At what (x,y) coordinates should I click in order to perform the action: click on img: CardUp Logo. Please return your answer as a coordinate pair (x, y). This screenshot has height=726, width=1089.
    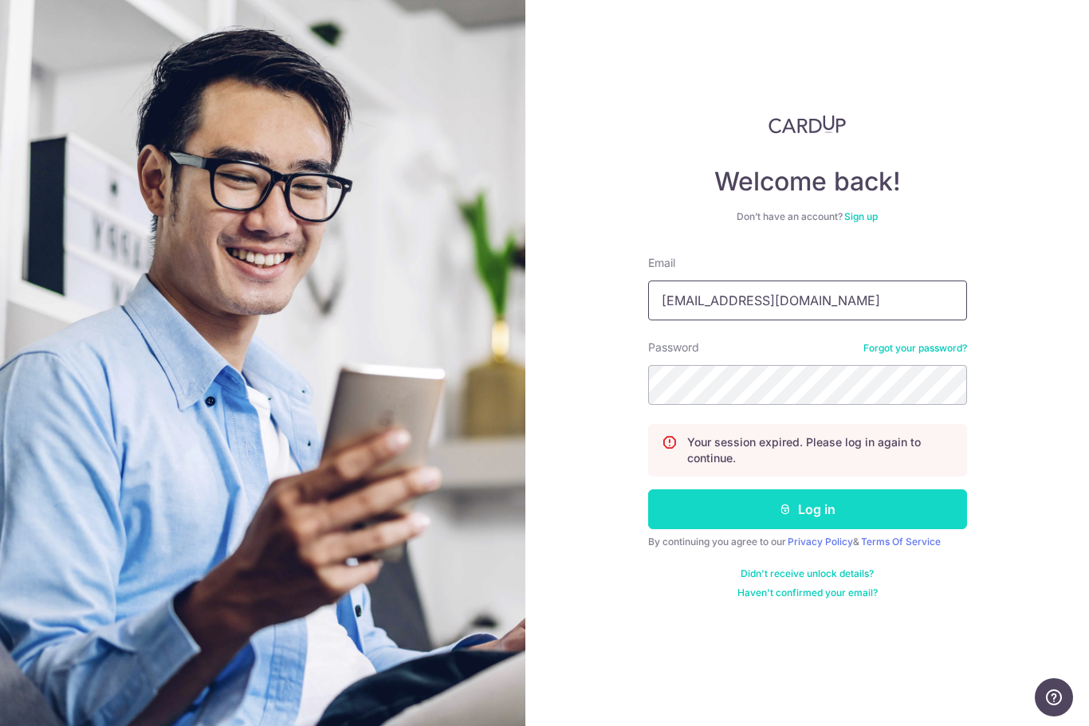
    Looking at the image, I should click on (808, 124).